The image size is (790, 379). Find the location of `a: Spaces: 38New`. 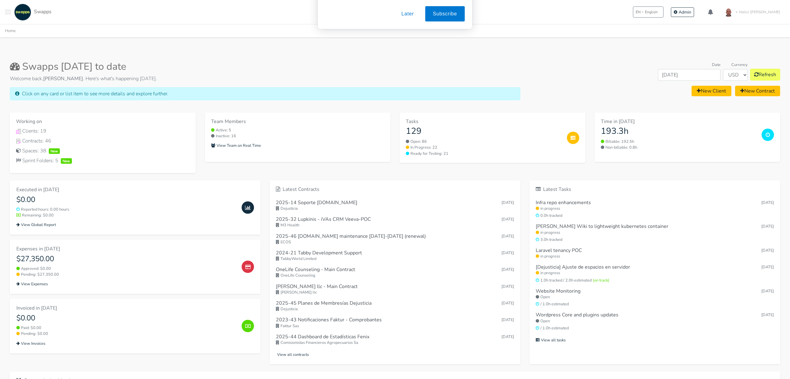

a: Spaces: 38New is located at coordinates (103, 151).